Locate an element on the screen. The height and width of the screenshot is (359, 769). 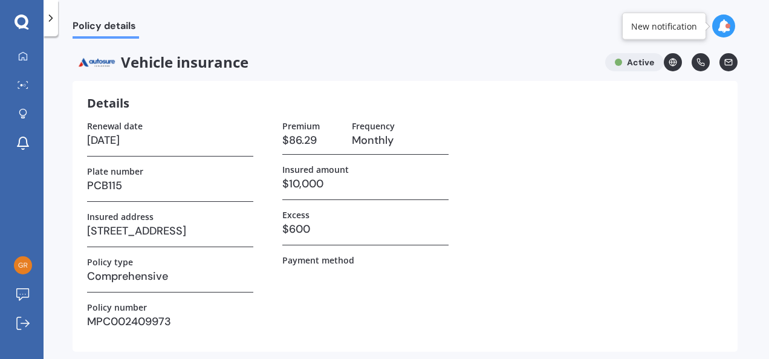
label: Premium is located at coordinates (301, 126).